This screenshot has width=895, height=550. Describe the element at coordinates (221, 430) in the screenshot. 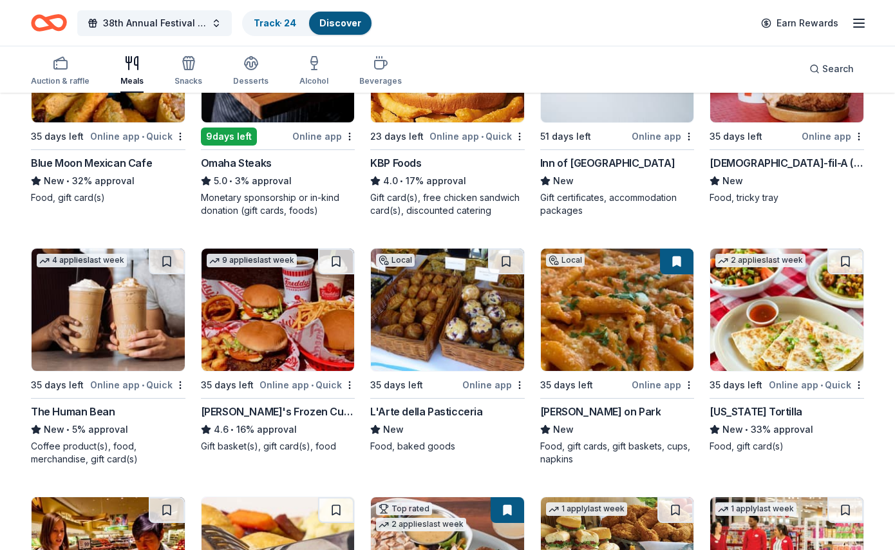

I see `span: 4.6` at that location.